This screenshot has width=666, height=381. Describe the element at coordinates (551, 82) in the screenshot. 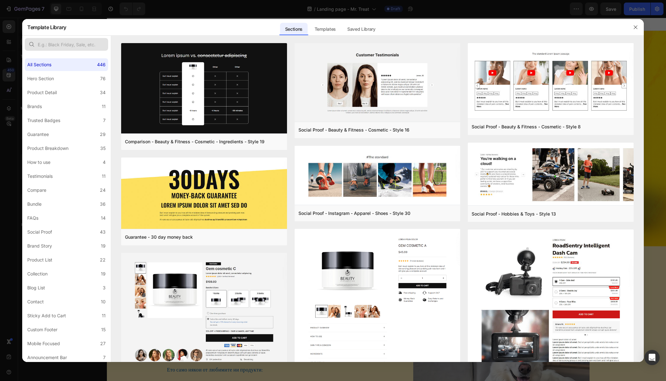

I see `img: sp8.png` at that location.